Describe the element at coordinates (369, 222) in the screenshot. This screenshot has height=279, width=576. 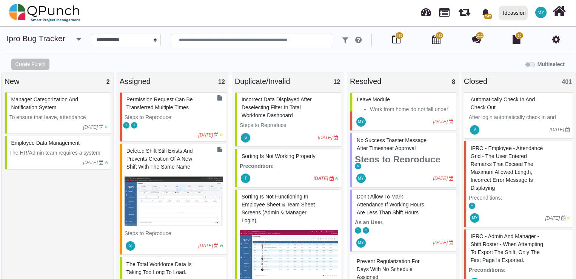
I see `strong: As an User,` at that location.